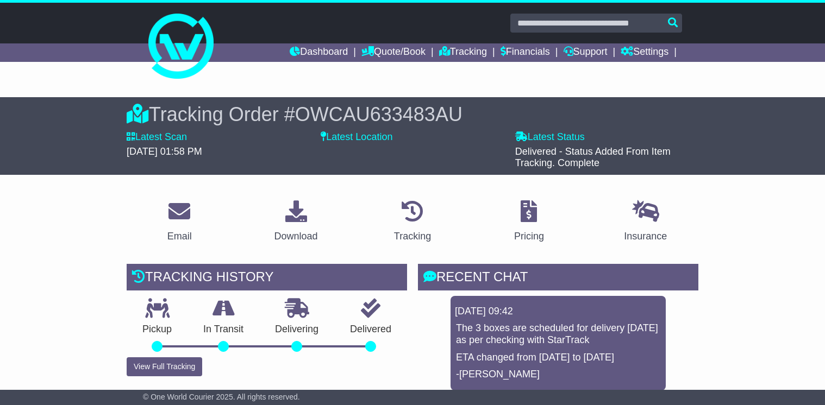  I want to click on div: Download, so click(296, 236).